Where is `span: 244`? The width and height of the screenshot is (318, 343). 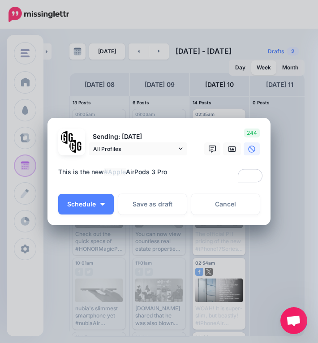
span: 244 is located at coordinates (252, 133).